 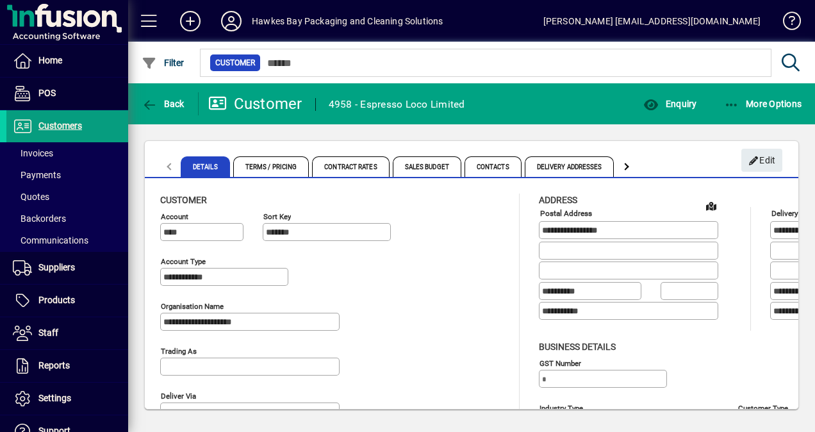 What do you see at coordinates (397, 104) in the screenshot?
I see `div: 4958 - Espresso Loco Limited` at bounding box center [397, 104].